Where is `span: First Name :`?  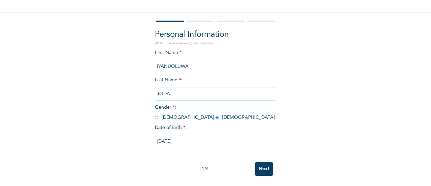
span: First Name : is located at coordinates (216, 59).